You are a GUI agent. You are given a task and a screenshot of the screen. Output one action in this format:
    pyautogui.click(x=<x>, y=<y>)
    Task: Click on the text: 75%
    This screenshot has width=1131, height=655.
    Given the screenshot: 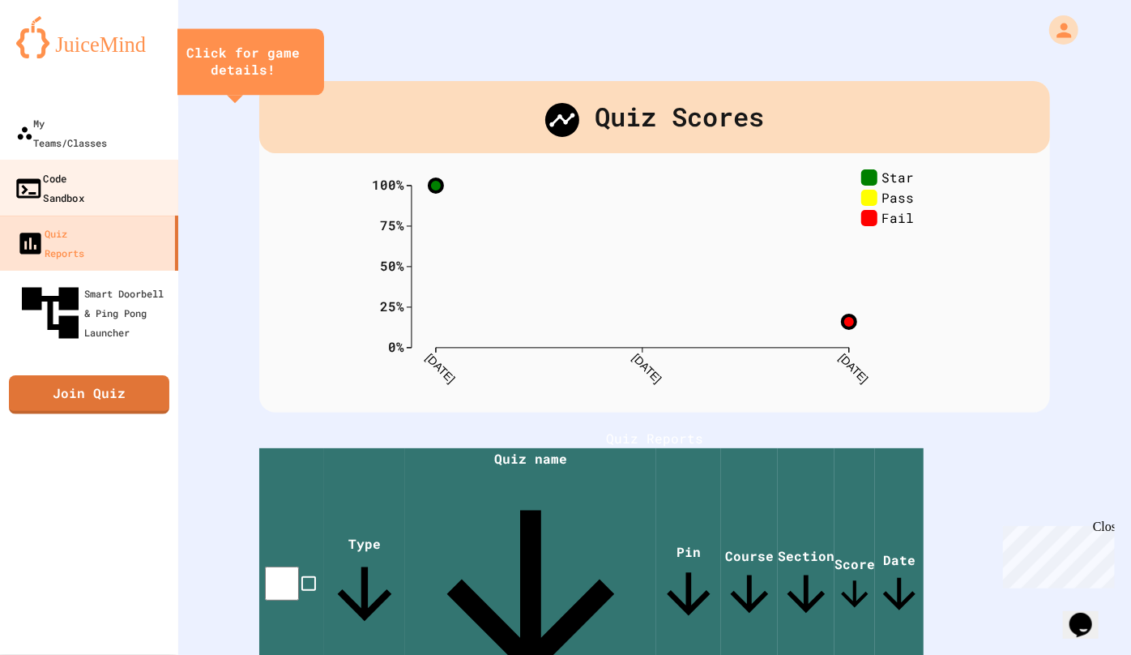 What is the action you would take?
    pyautogui.click(x=392, y=224)
    